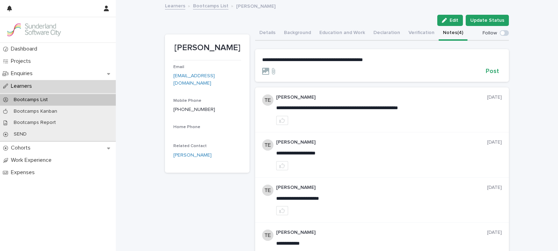 This screenshot has height=251, width=558. Describe the element at coordinates (34, 30) in the screenshot. I see `img: GVzBcg19RCOYju8xzymn` at that location.